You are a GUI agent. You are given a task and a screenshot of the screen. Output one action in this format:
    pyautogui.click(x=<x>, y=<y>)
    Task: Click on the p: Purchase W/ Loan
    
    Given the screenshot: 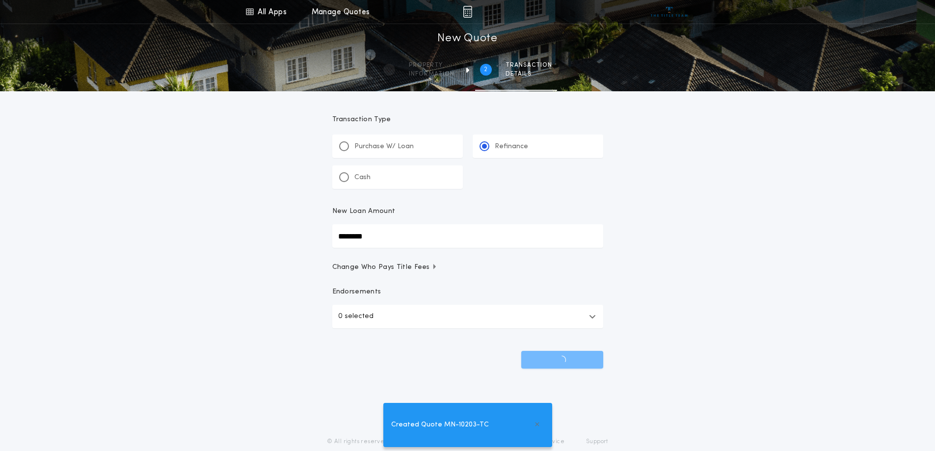 What is the action you would take?
    pyautogui.click(x=384, y=147)
    